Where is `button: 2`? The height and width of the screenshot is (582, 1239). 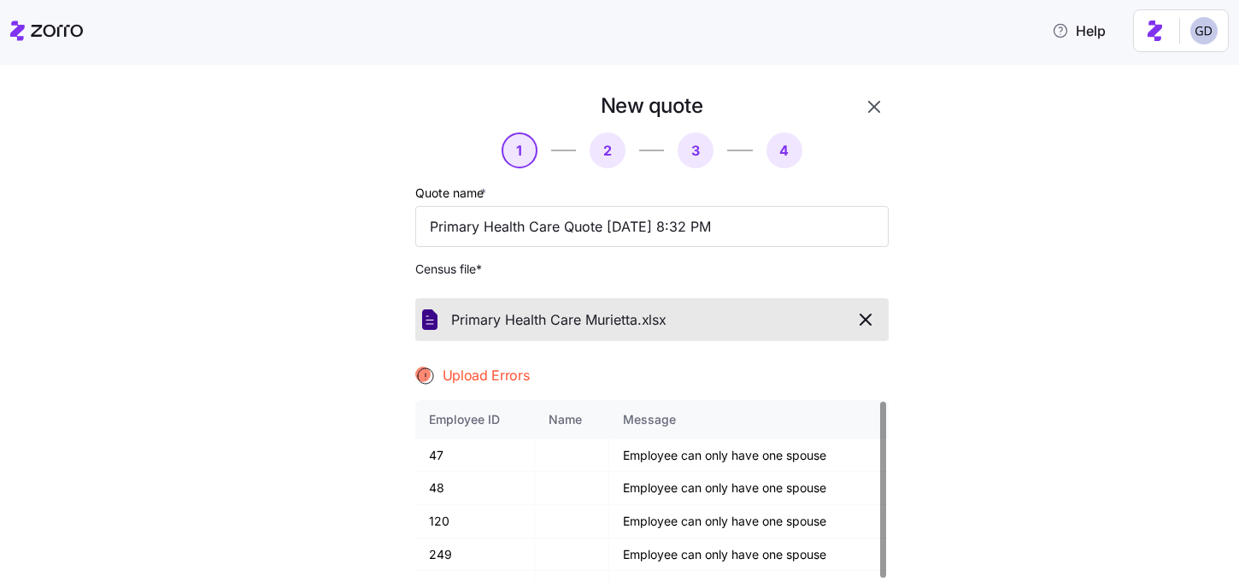
button: 2 is located at coordinates (608, 150).